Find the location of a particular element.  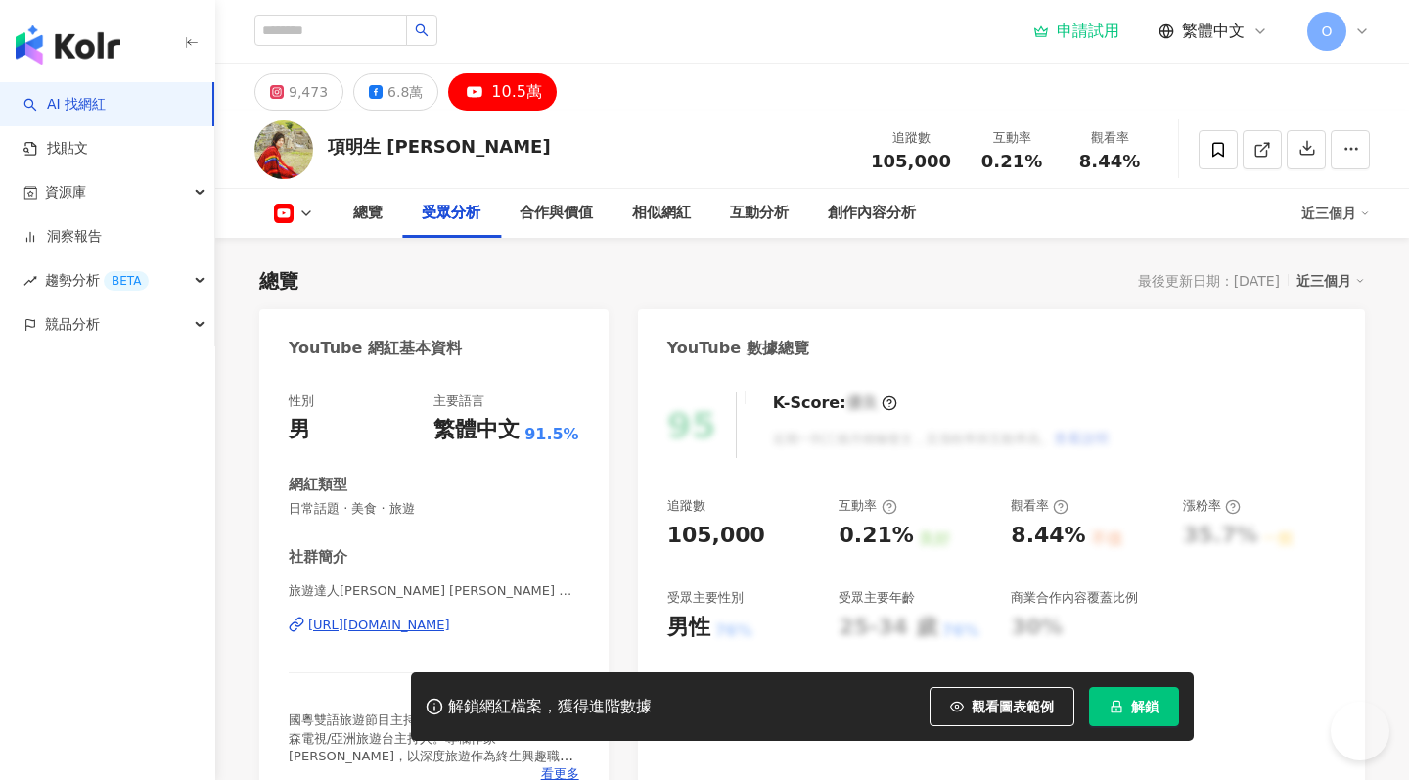

div: 漲粉率 is located at coordinates (1211, 506).